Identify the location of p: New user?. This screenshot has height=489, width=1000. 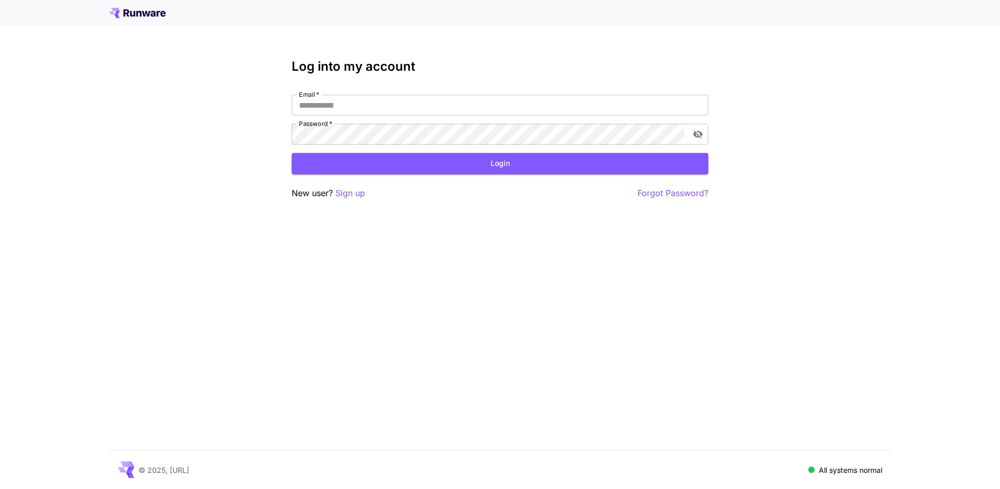
(328, 193).